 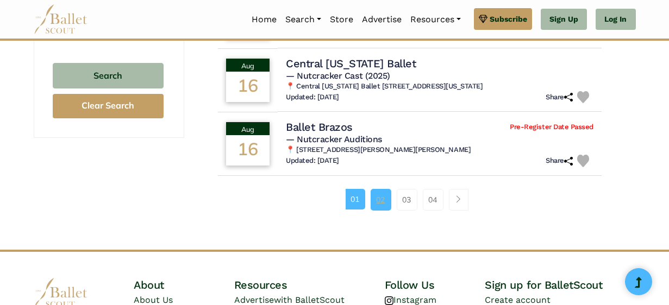 I want to click on a: Subscribe, so click(x=503, y=19).